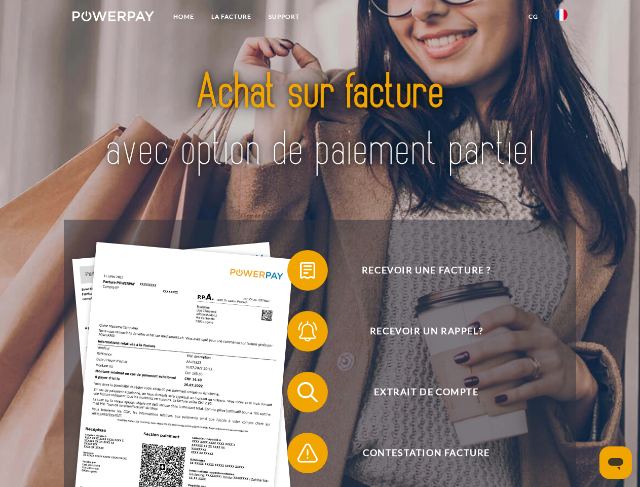 Image resolution: width=640 pixels, height=487 pixels. Describe the element at coordinates (184, 17) in the screenshot. I see `a: Home` at that location.